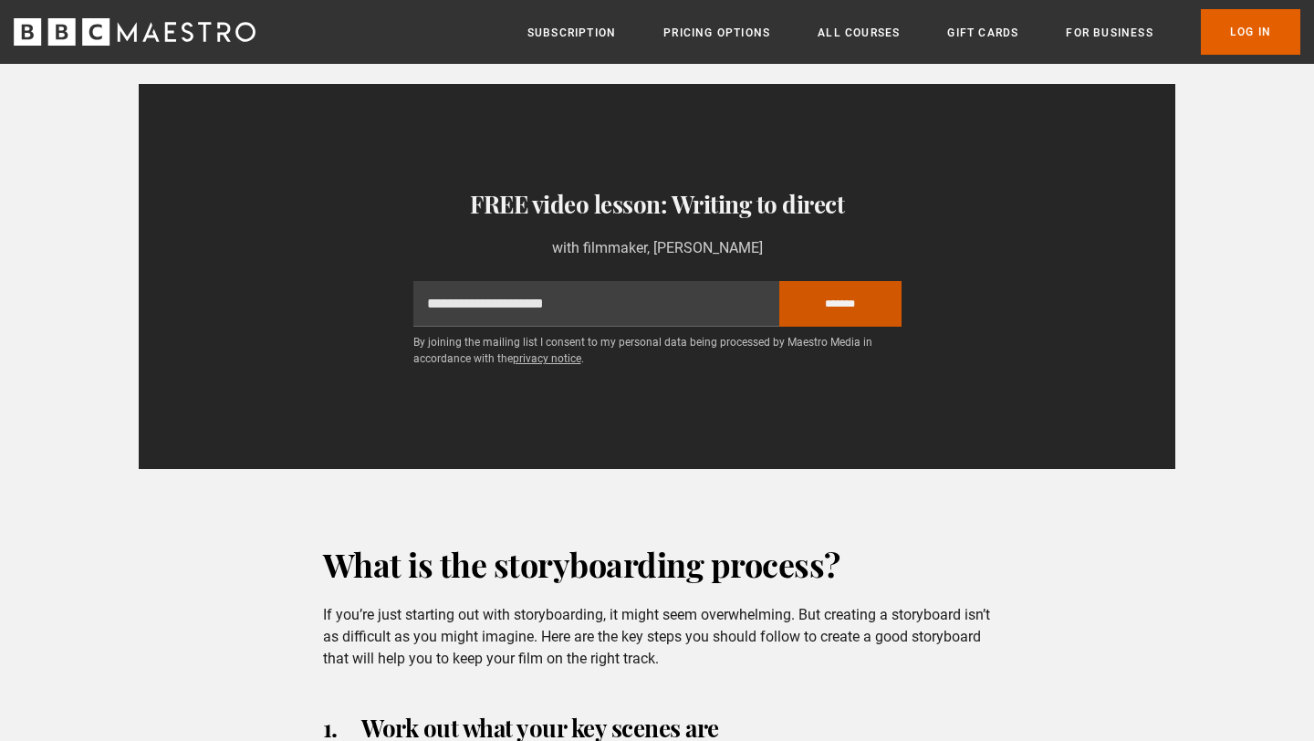 This screenshot has width=1314, height=741. Describe the element at coordinates (657, 564) in the screenshot. I see `h2: What is the storyboarding process?` at that location.